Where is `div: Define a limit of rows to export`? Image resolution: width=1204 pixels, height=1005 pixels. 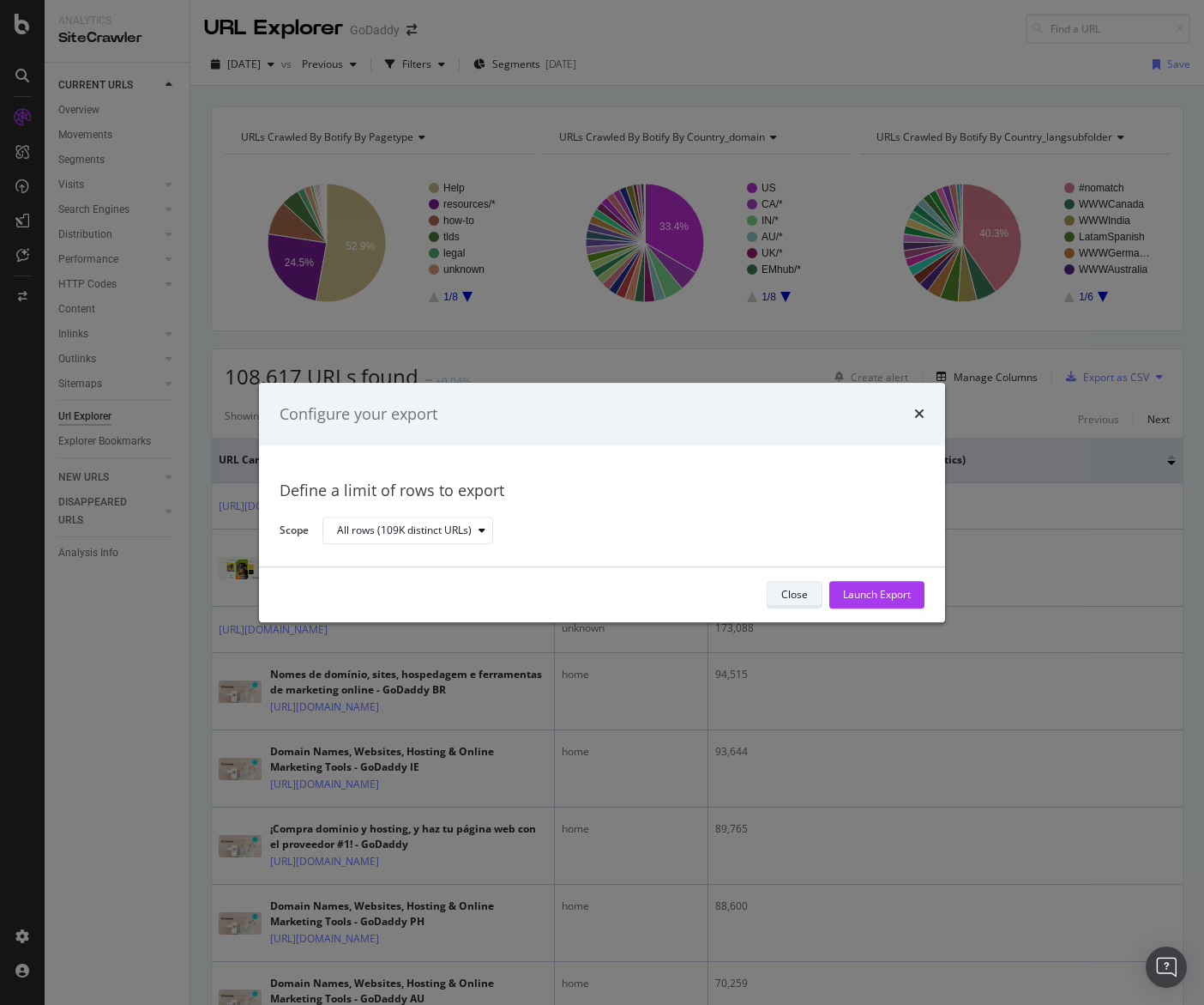
div: Define a limit of rows to export is located at coordinates (602, 491).